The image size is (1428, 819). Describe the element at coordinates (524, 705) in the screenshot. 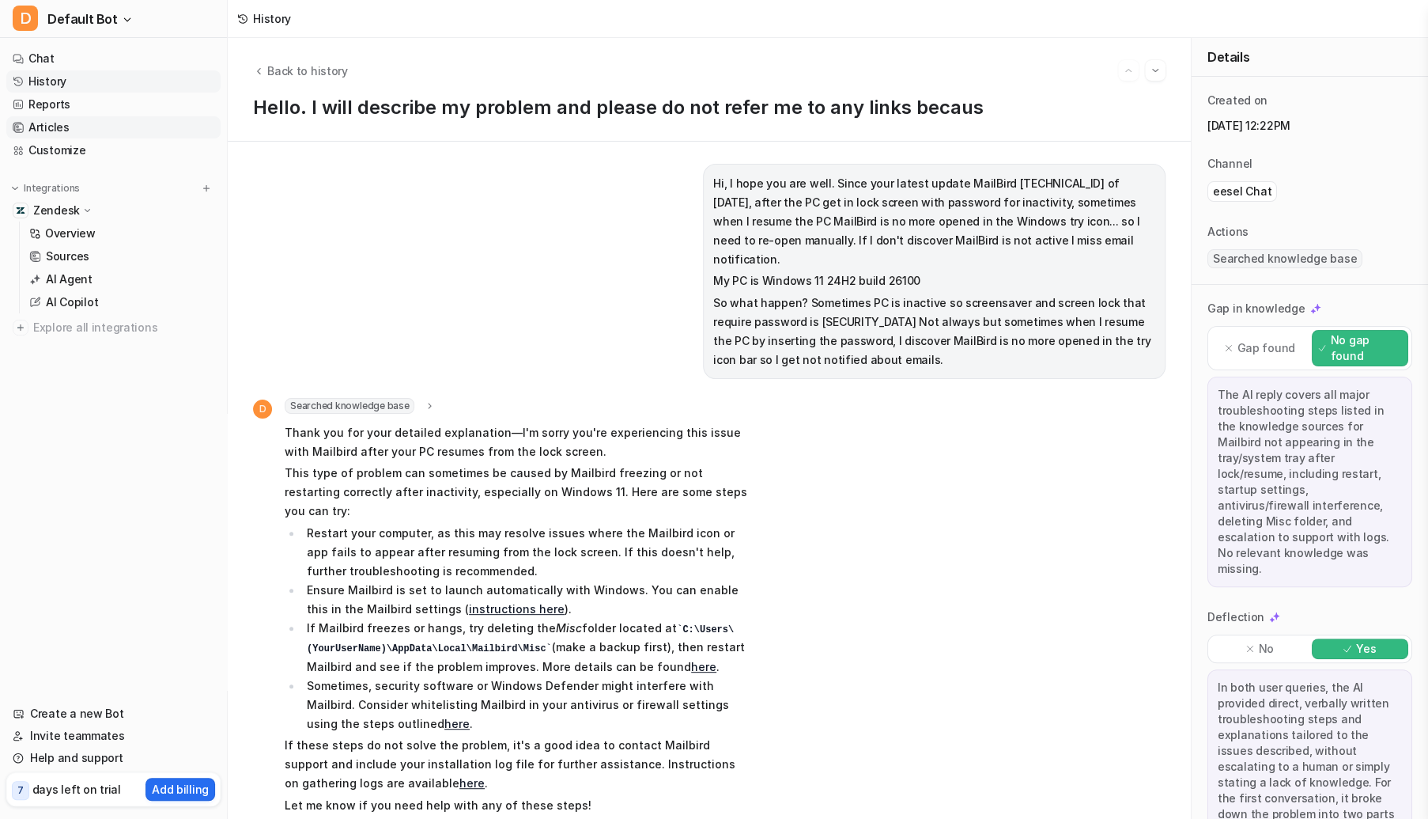

I see `li: Sometimes, security software or Windows Defender might interfere with Mailbird. Consider whitelis...` at that location.